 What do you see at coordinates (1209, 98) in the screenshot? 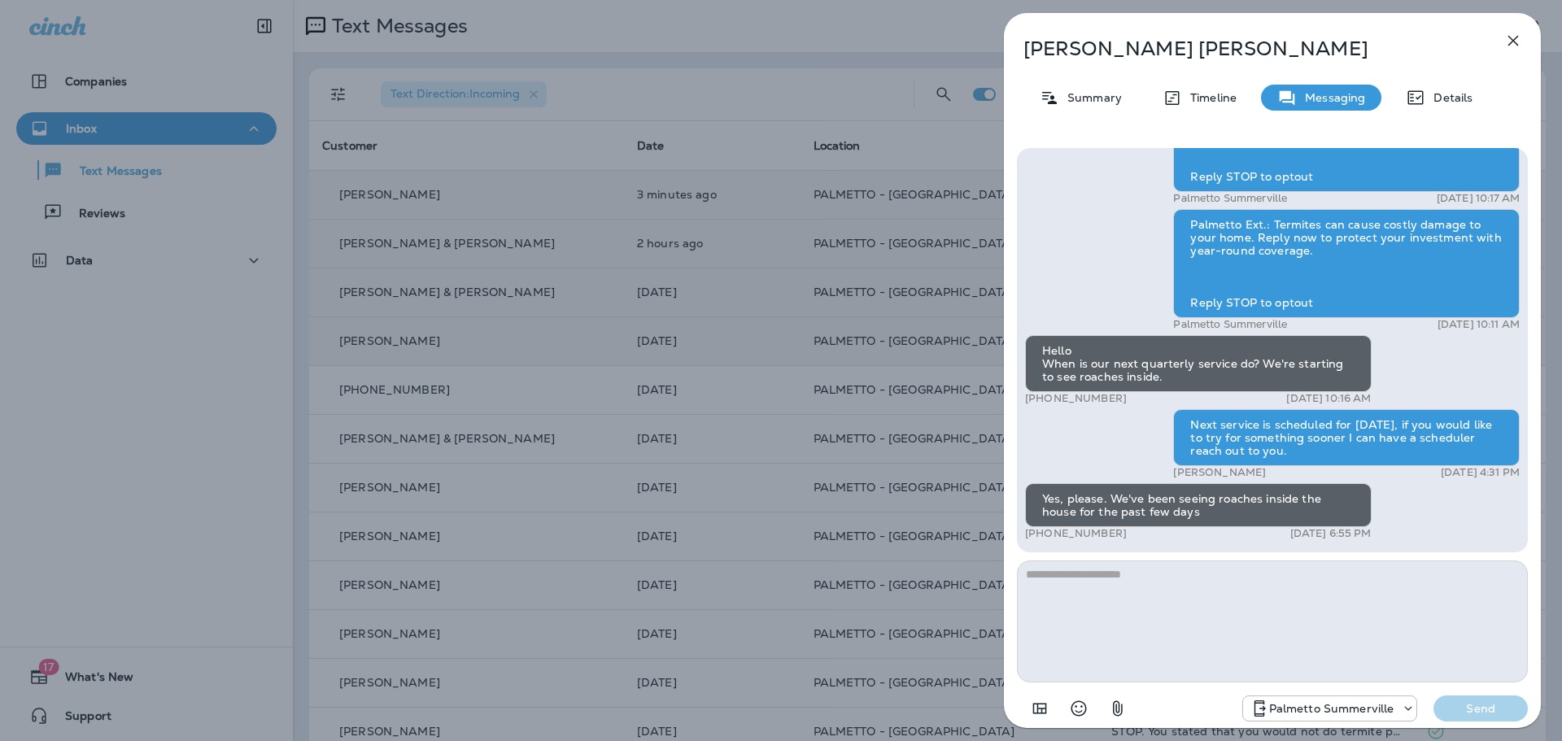
I see `p: Timeline` at bounding box center [1209, 98].